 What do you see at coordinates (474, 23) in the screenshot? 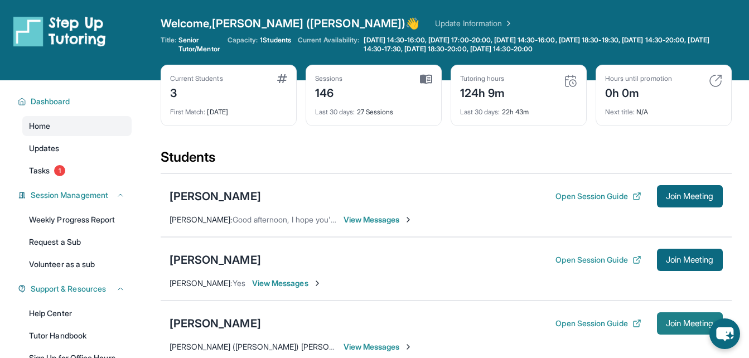
I see `a: Update Information` at bounding box center [474, 23].